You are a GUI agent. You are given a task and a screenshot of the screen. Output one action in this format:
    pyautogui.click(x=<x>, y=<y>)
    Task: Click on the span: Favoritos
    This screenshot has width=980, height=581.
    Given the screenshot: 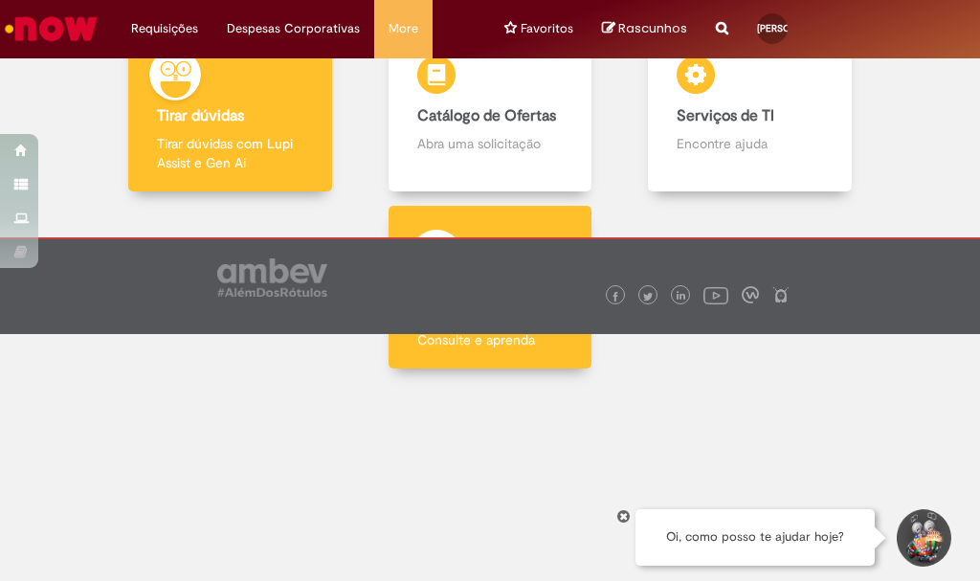 What is the action you would take?
    pyautogui.click(x=546, y=29)
    